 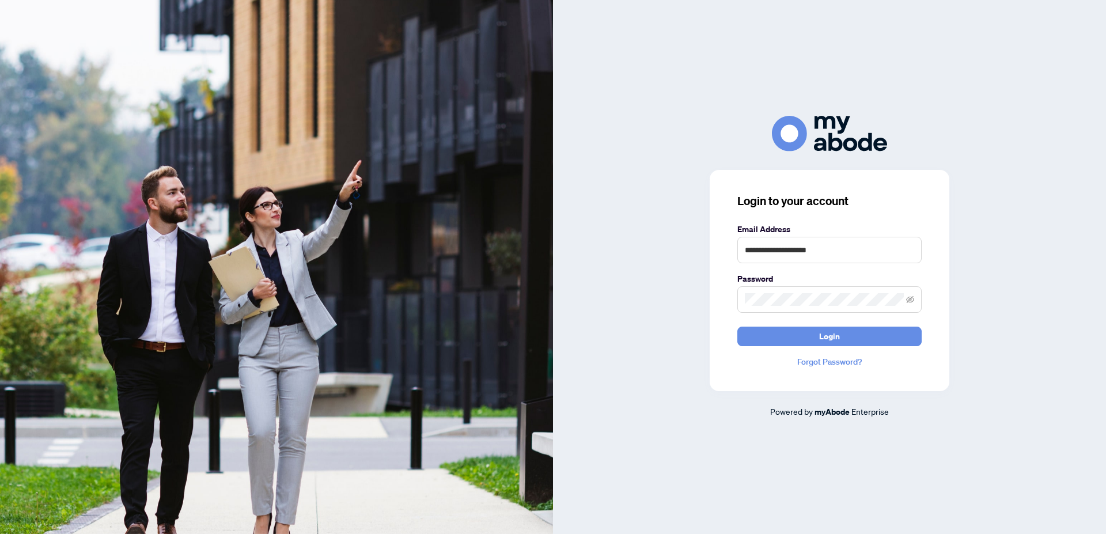 I want to click on a: myAbode, so click(x=832, y=412).